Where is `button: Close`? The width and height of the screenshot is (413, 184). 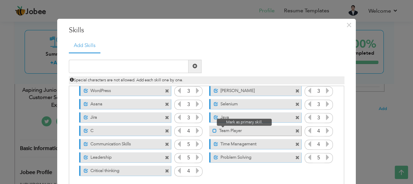 button: Close is located at coordinates (349, 25).